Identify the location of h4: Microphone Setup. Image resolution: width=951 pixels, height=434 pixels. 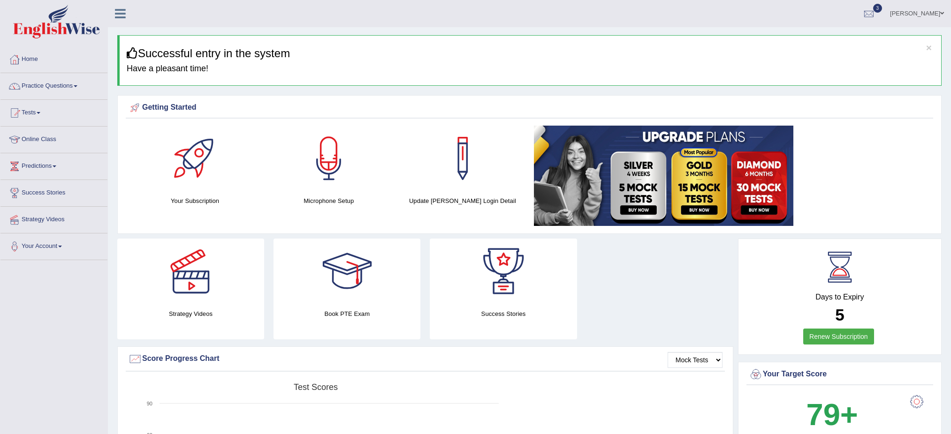
(328, 201).